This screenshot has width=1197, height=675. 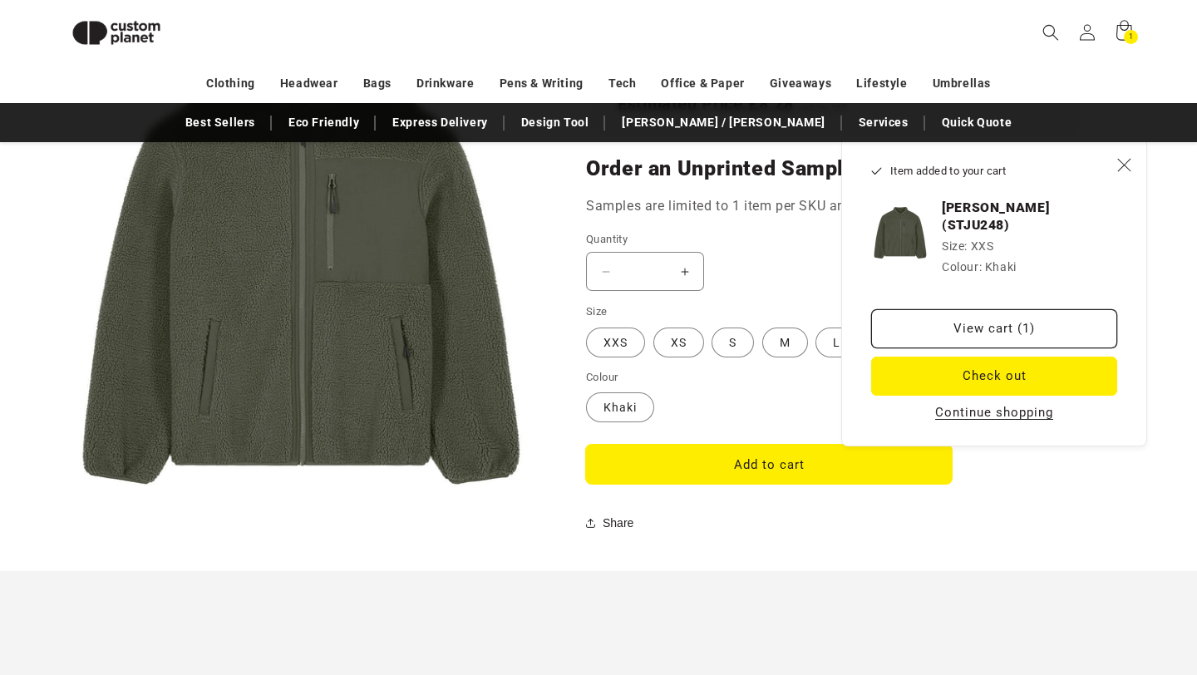 I want to click on label: XXS, so click(x=615, y=343).